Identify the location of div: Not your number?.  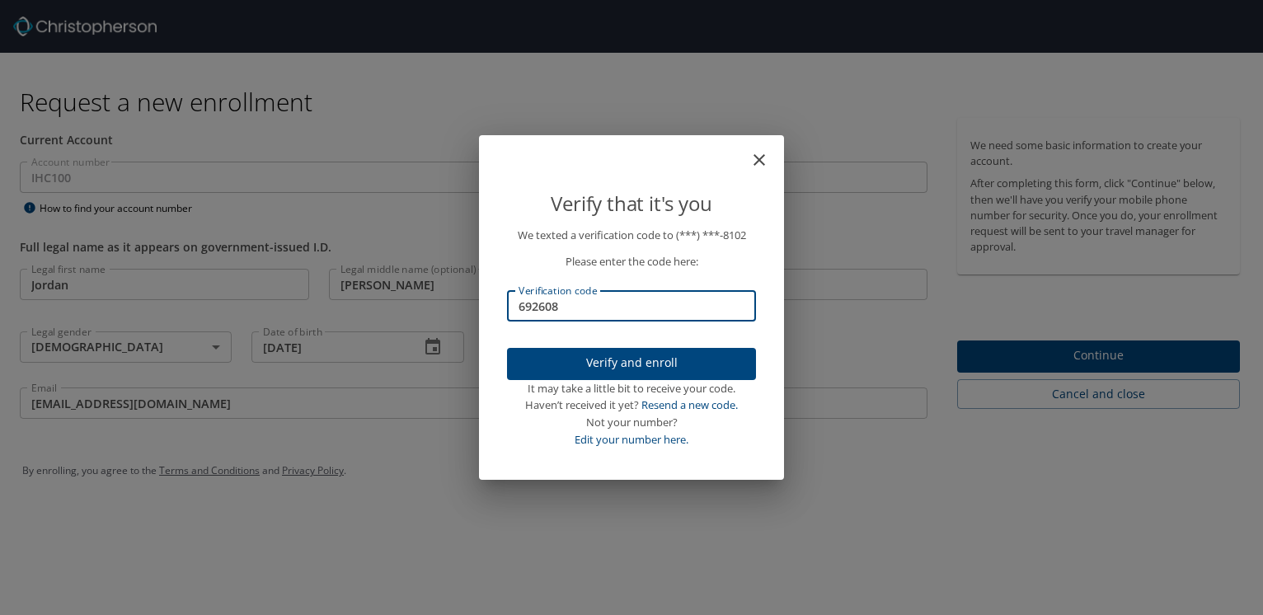
(632, 422).